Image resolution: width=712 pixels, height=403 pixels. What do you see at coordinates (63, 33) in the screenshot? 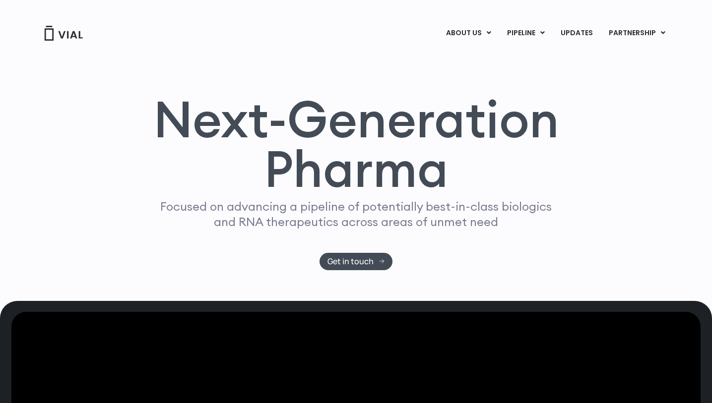
I see `img: Vial Logo` at bounding box center [63, 33].